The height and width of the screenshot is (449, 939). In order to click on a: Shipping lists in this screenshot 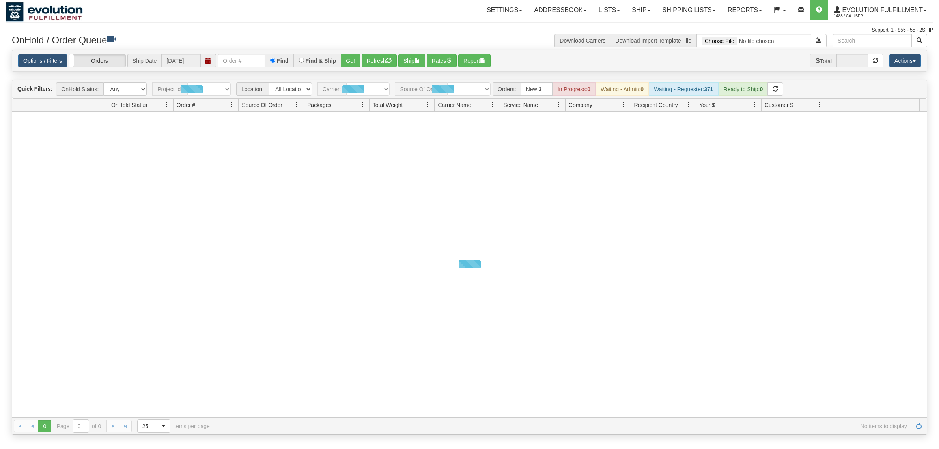, I will do `click(689, 10)`.